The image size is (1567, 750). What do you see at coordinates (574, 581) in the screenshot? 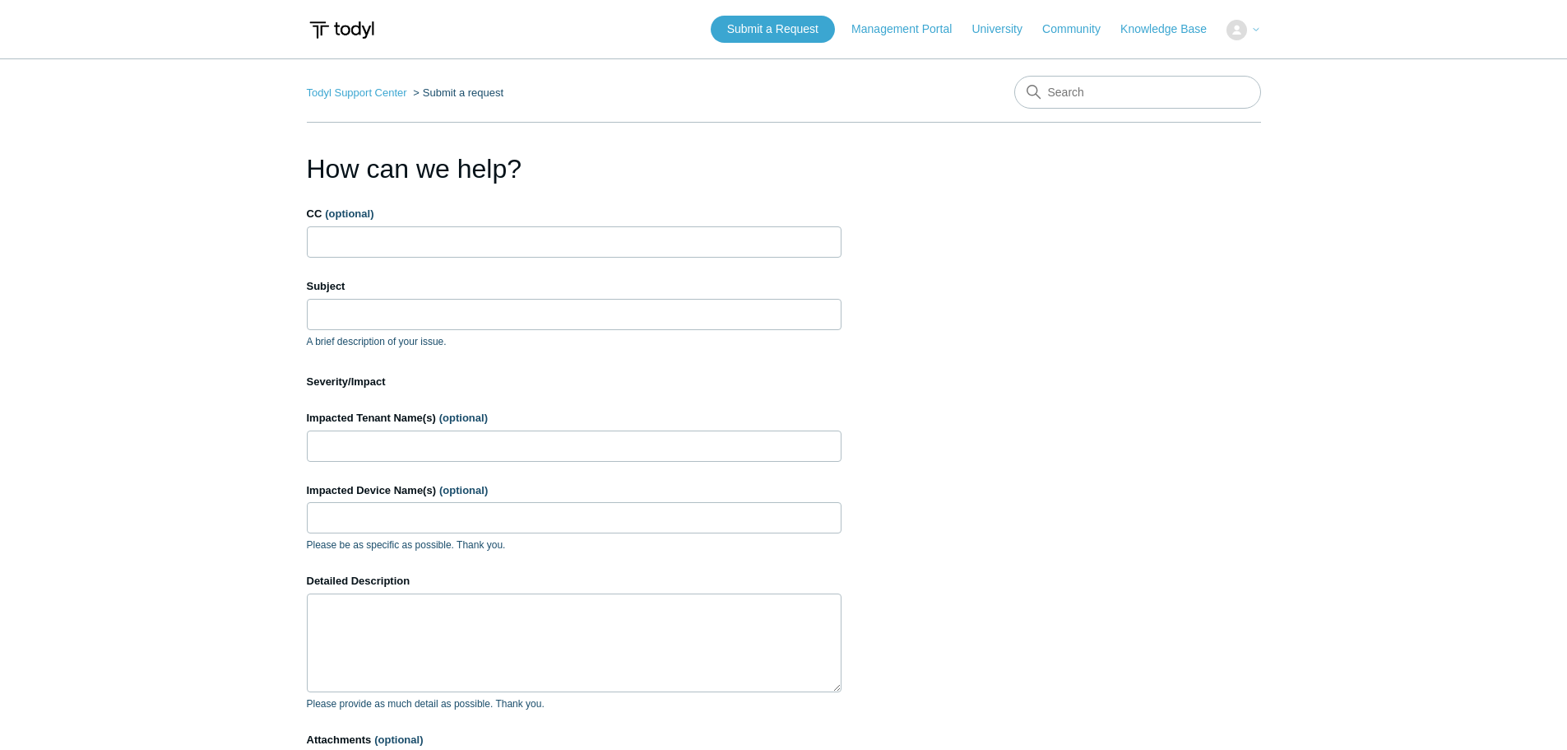
I see `label: Detailed Description` at bounding box center [574, 581].